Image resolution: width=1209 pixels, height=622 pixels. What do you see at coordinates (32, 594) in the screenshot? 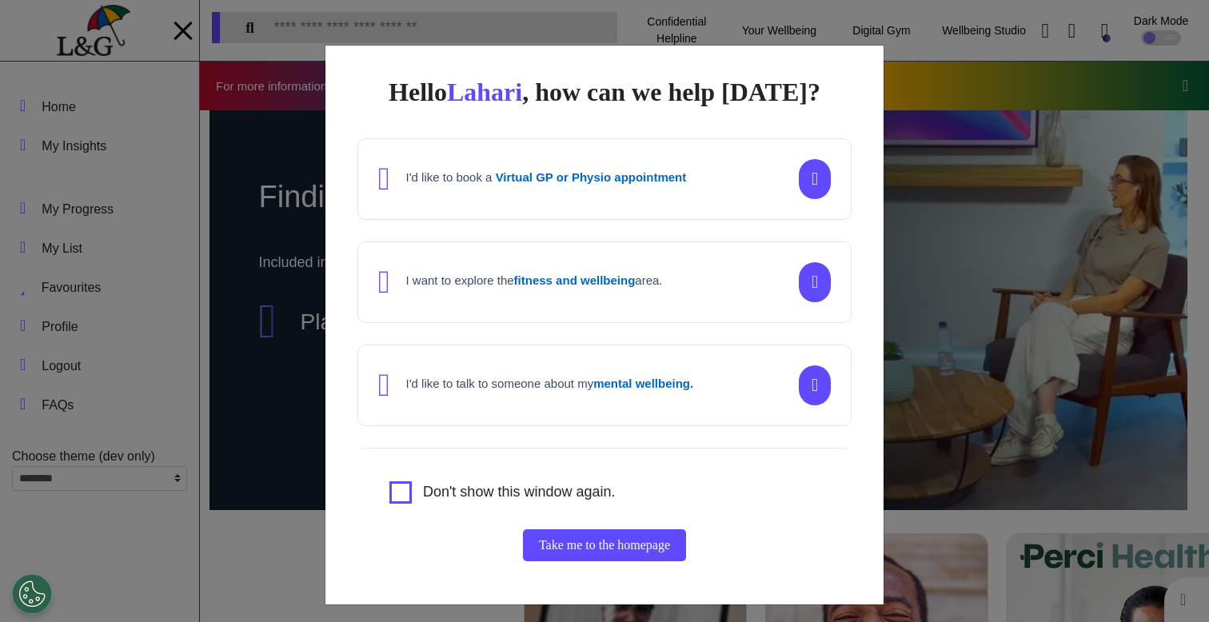
I see `button: Open Preferences` at bounding box center [32, 594].